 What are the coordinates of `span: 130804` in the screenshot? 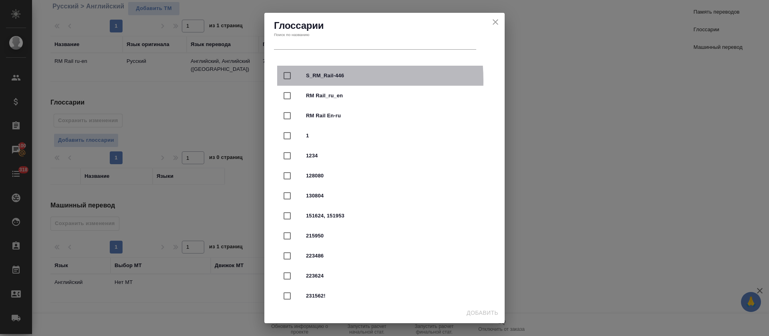 It's located at (396, 196).